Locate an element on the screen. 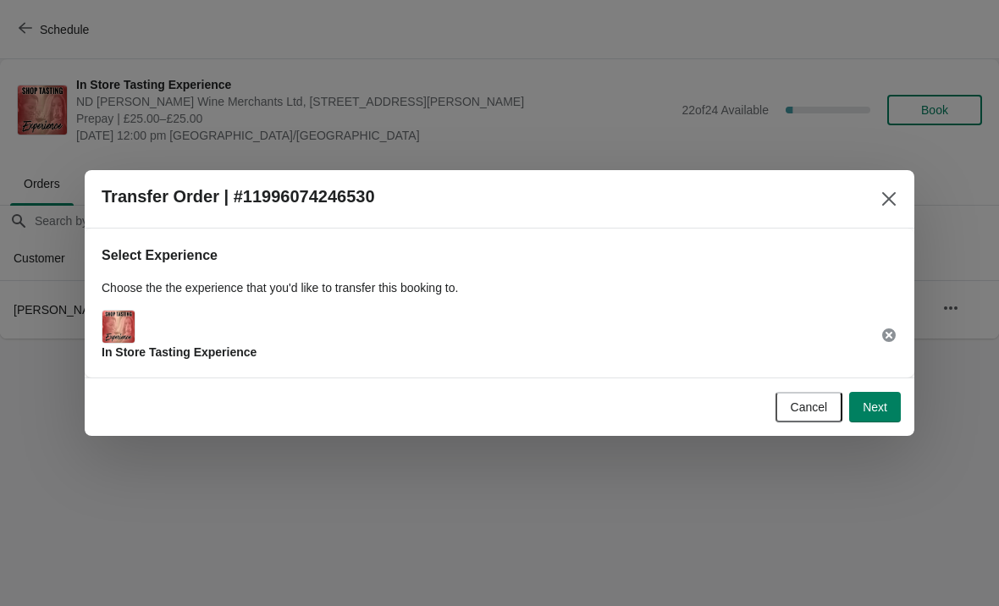  span: In Store Tasting Experience is located at coordinates (179, 352).